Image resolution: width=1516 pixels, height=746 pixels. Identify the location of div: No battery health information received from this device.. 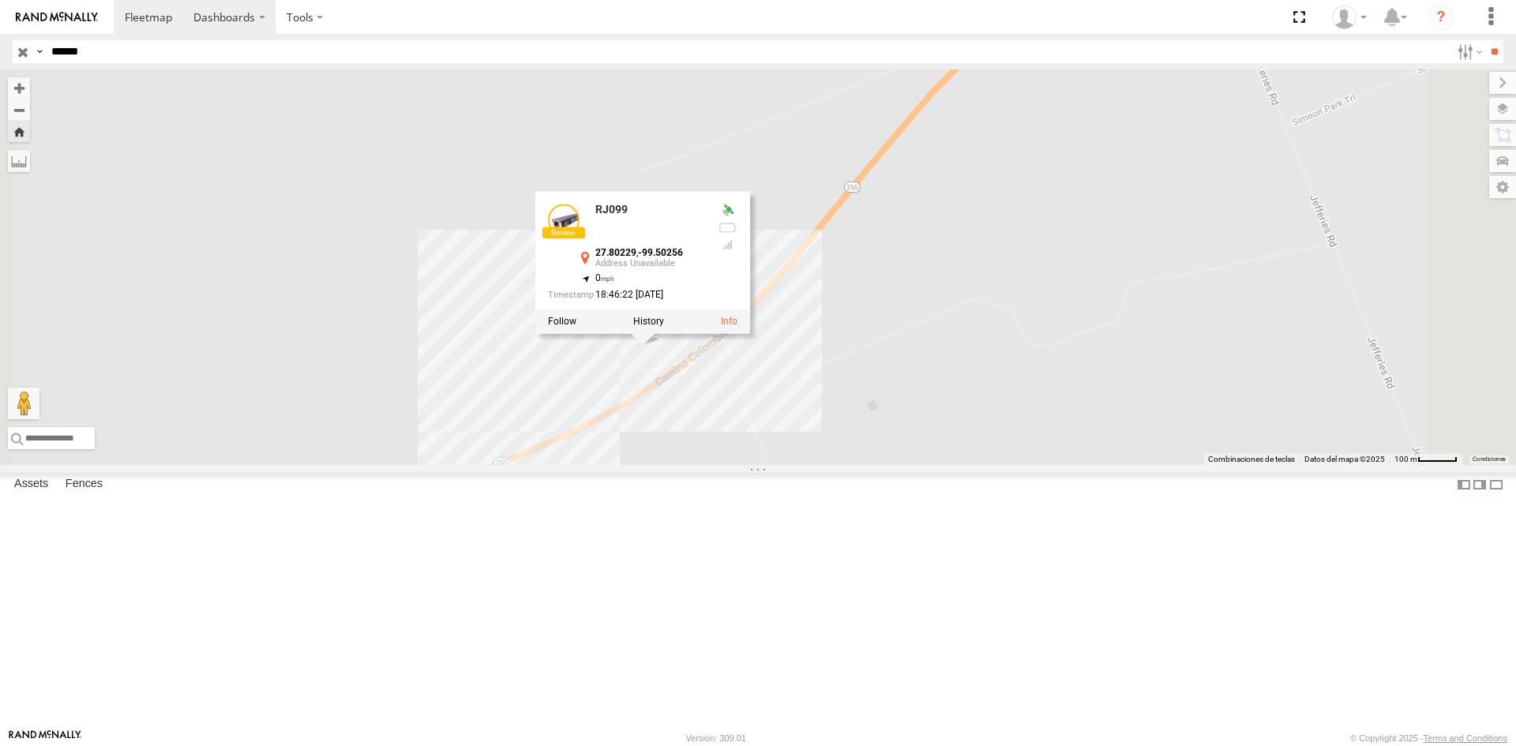
(728, 227).